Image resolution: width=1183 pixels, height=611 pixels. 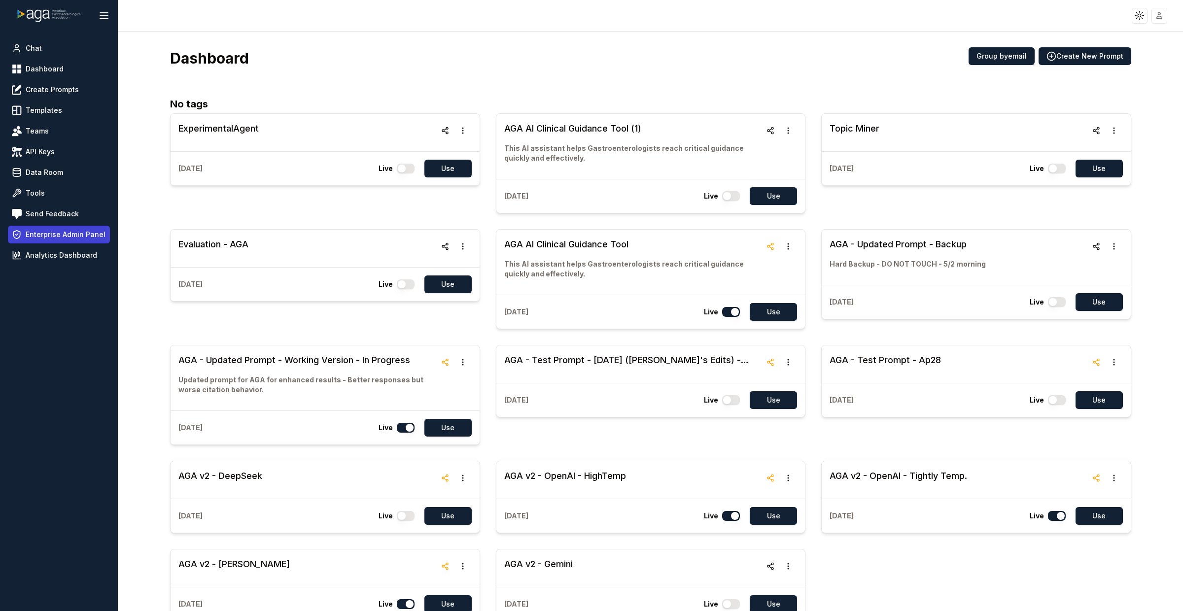 I want to click on h3: Topic Miner, so click(x=854, y=129).